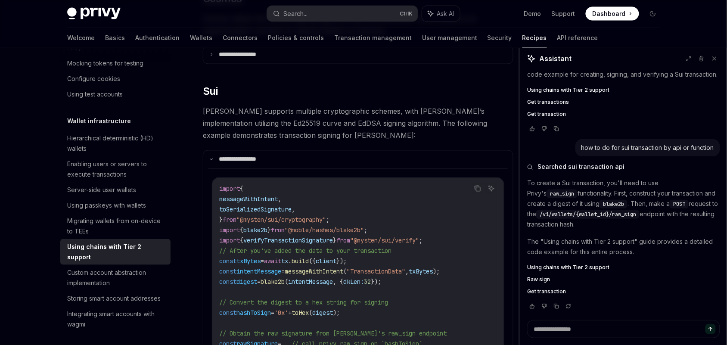 The height and width of the screenshot is (345, 727). Describe the element at coordinates (477, 189) in the screenshot. I see `button: Copy the contents from the code block` at that location.